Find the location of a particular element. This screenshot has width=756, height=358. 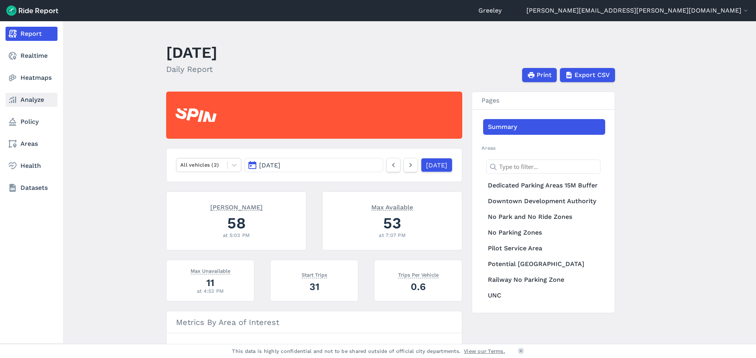

input: Type to filter... is located at coordinates (543, 167).